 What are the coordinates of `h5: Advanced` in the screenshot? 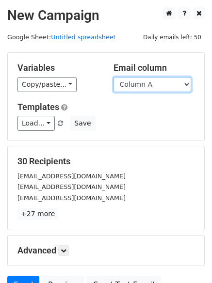 It's located at (106, 250).